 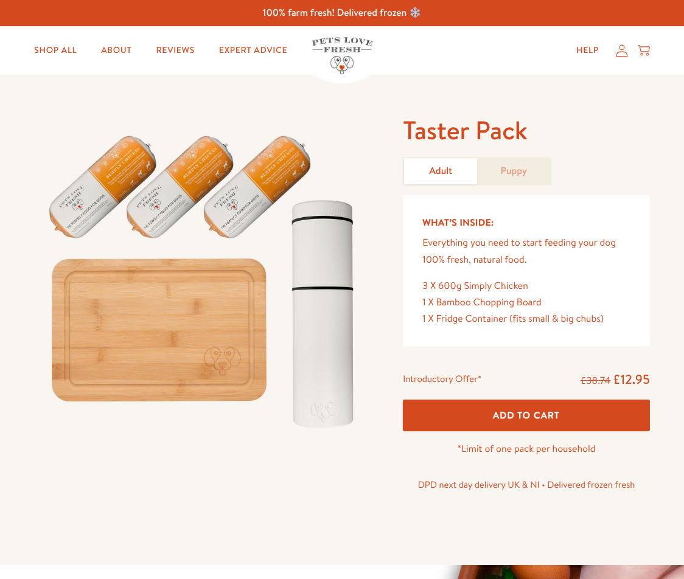 What do you see at coordinates (526, 223) in the screenshot?
I see `h5: What’s Inside:` at bounding box center [526, 223].